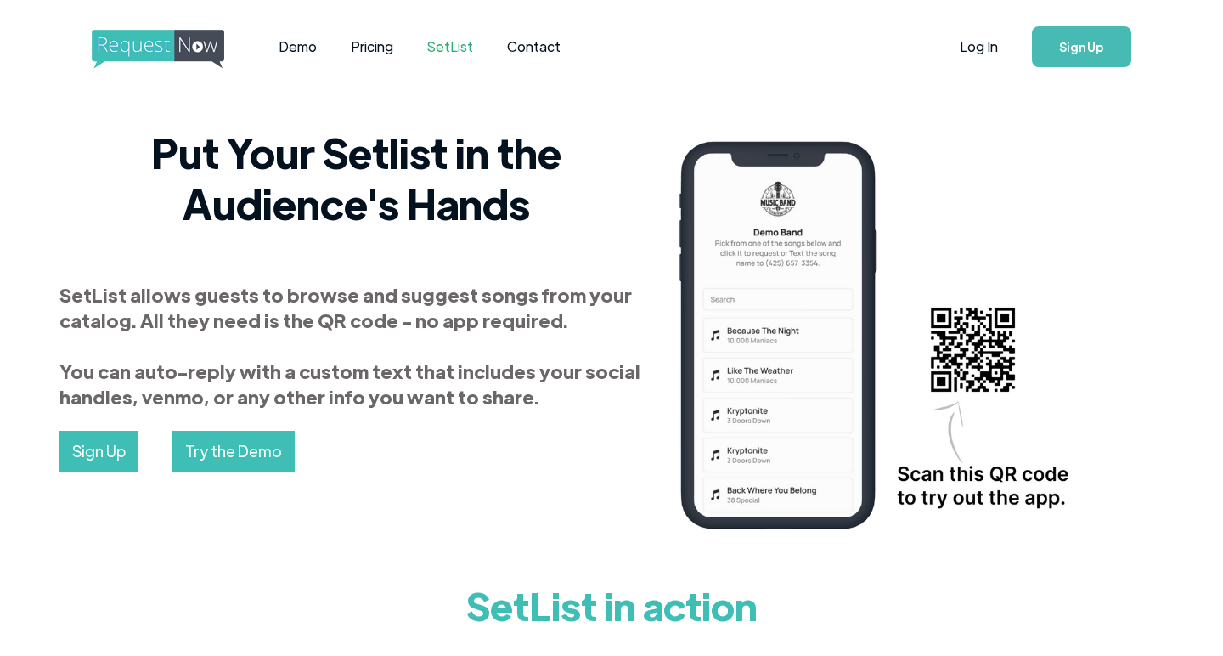 Image resolution: width=1223 pixels, height=656 pixels. Describe the element at coordinates (450, 47) in the screenshot. I see `a: SetList` at that location.